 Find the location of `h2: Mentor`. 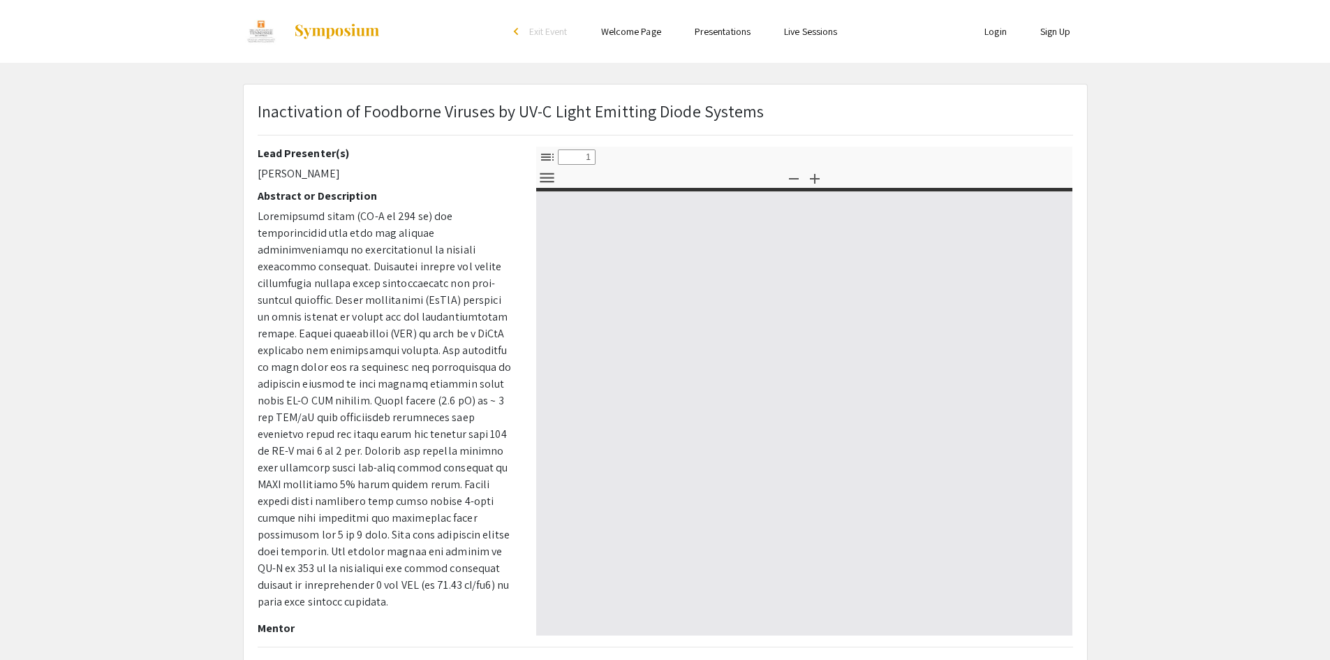

h2: Mentor is located at coordinates (386, 628).